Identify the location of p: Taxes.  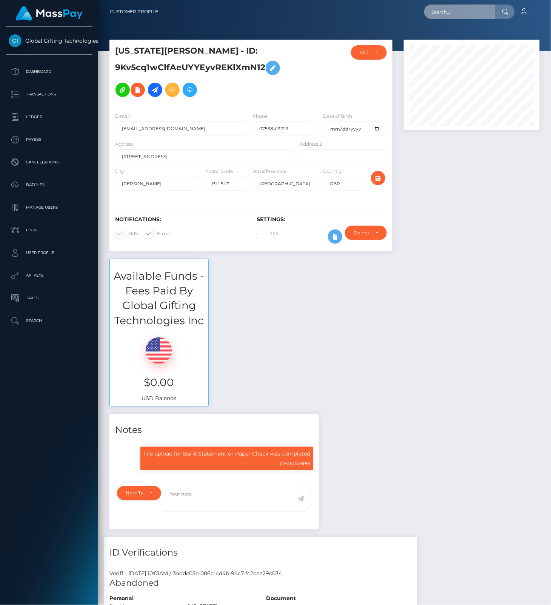
(49, 298).